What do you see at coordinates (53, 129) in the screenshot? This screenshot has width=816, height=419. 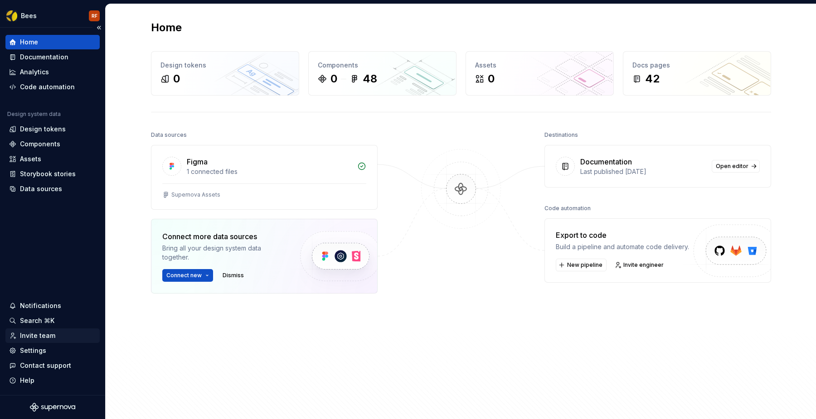 I see `a: Design tokens` at bounding box center [53, 129].